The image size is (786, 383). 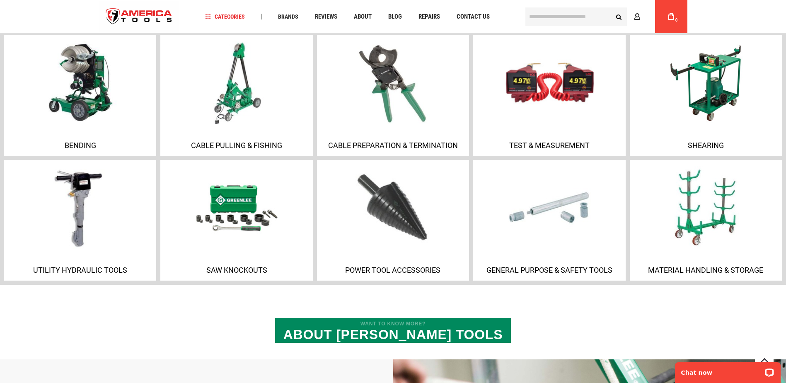 I want to click on span: 0, so click(x=677, y=20).